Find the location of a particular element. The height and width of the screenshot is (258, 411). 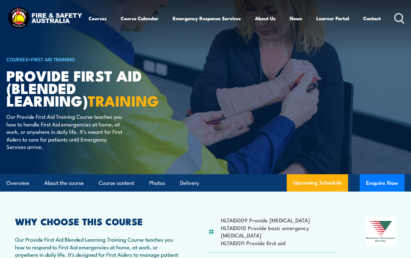

a: Overview is located at coordinates (18, 183).